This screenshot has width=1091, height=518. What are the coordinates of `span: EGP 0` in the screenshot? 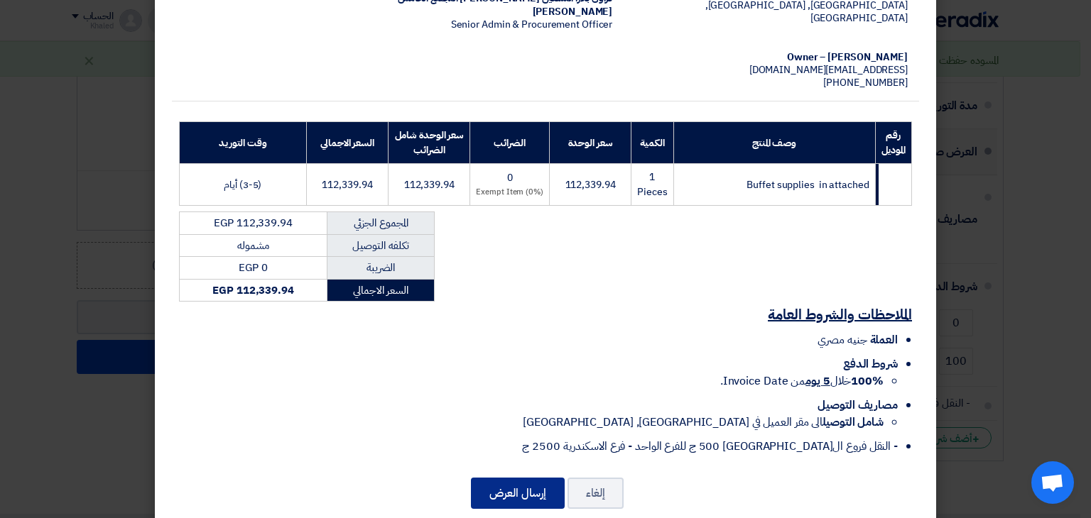 It's located at (253, 268).